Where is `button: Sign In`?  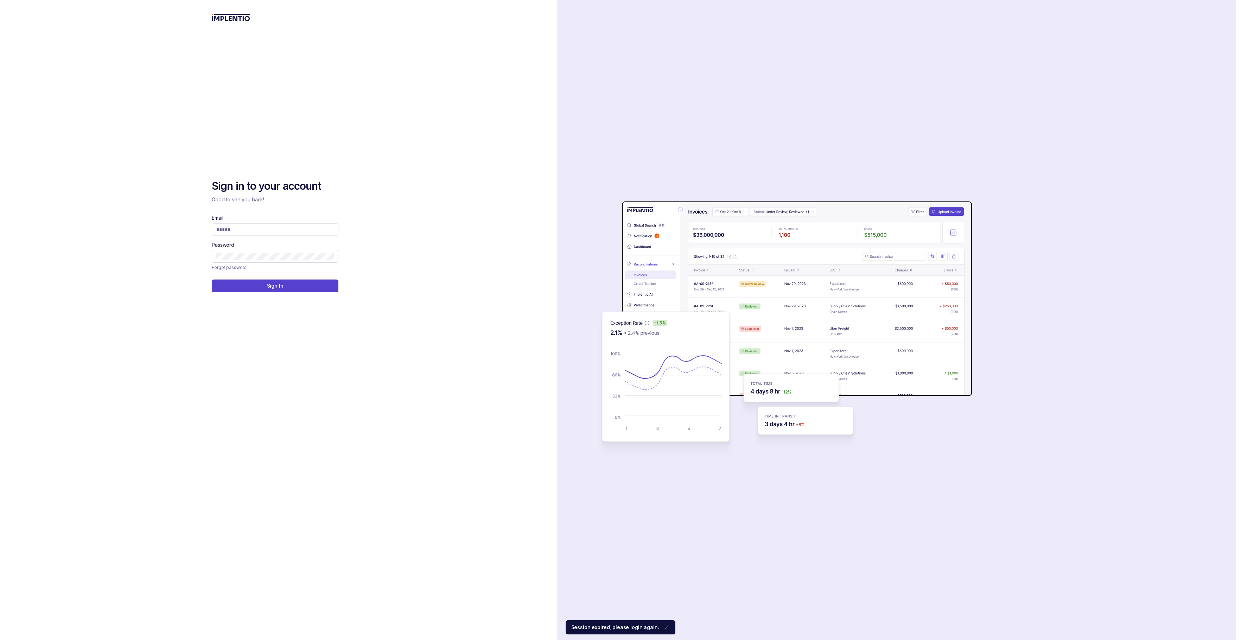 button: Sign In is located at coordinates (275, 286).